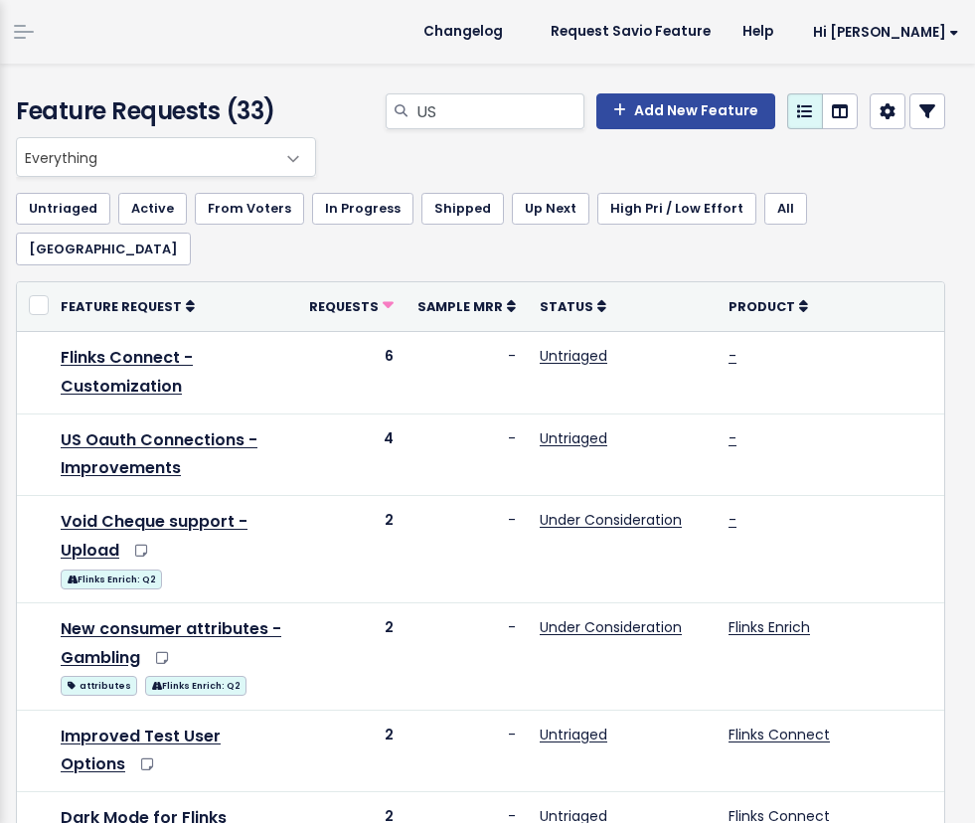  Describe the element at coordinates (779, 734) in the screenshot. I see `a: Flinks Connect` at that location.